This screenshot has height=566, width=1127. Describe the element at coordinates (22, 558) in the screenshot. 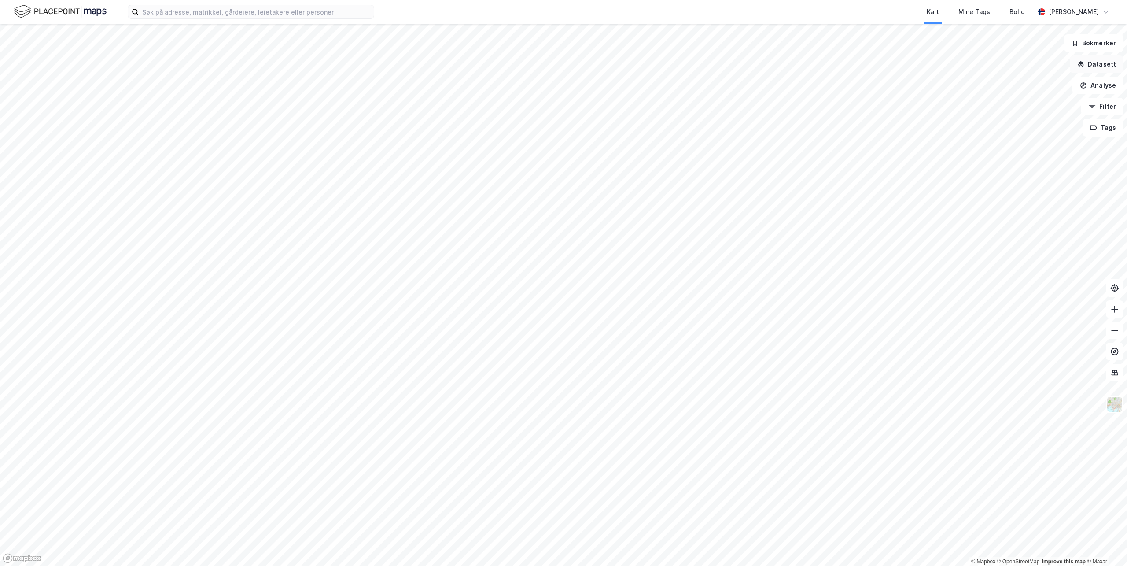

I see `a: Mapbox homepage` at that location.